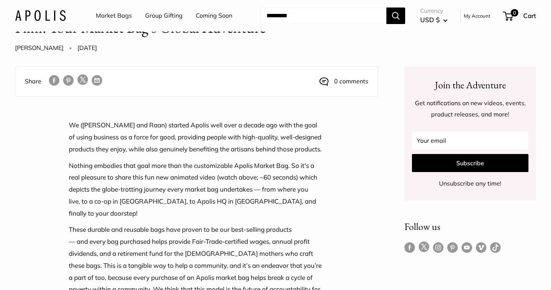 The image size is (551, 290). I want to click on p: Unsubscribe any time!, so click(470, 184).